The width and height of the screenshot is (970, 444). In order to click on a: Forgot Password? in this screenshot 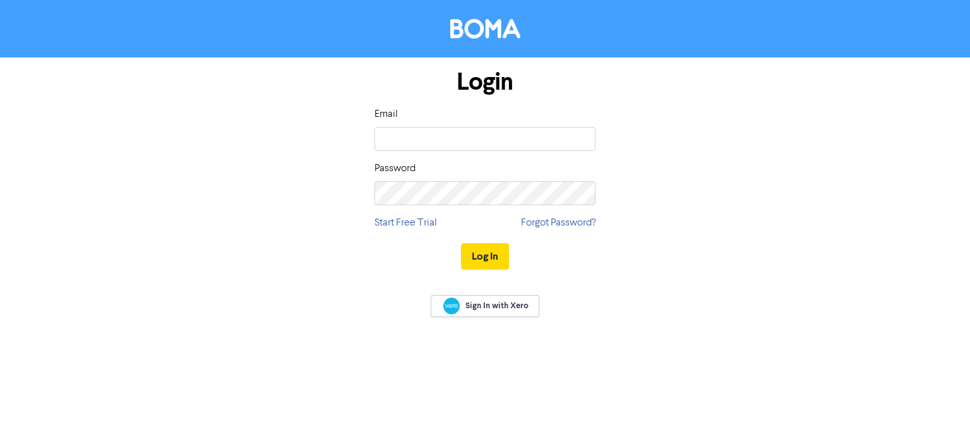, I will do `click(558, 223)`.